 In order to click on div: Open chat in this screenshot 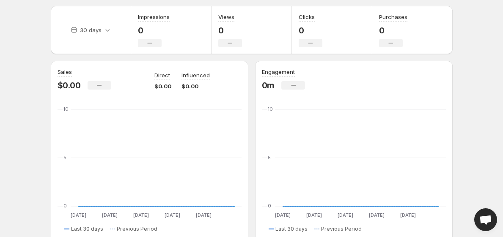, I will do `click(485, 220)`.